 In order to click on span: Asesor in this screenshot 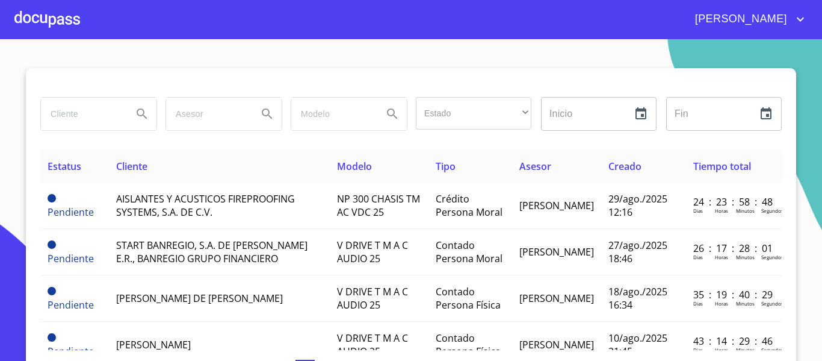, I will do `click(535, 166)`.